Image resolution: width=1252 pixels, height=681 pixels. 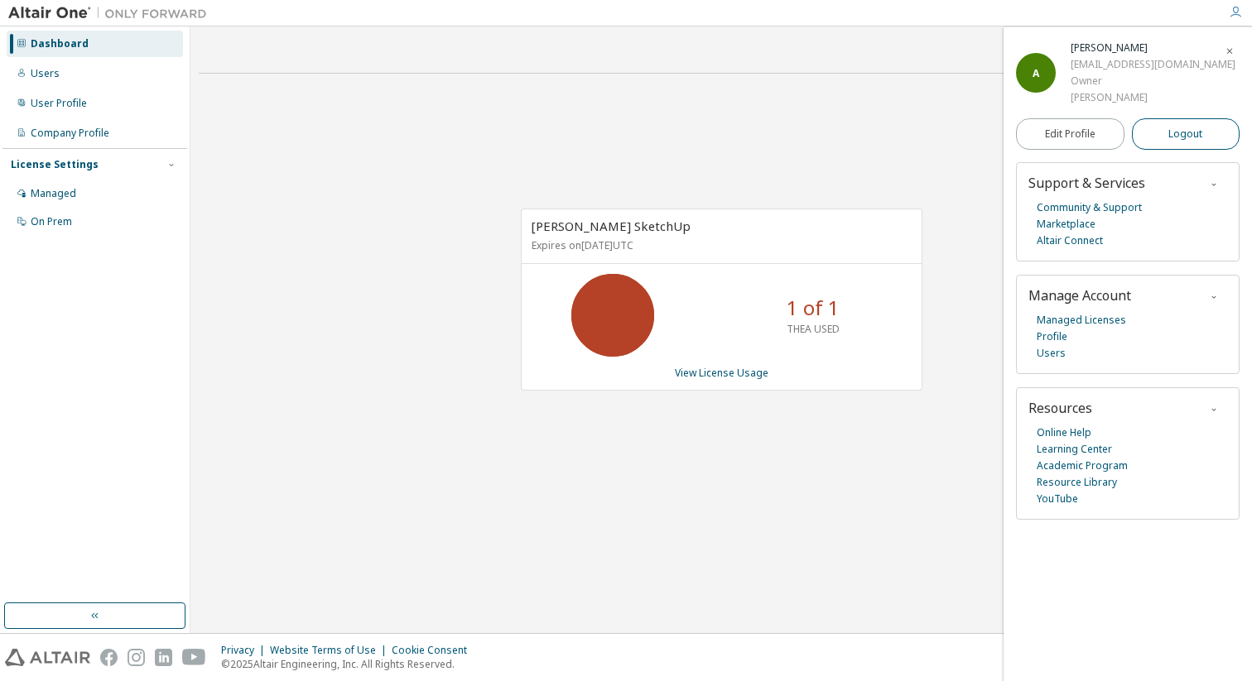 I want to click on div: On Prem, so click(x=51, y=222).